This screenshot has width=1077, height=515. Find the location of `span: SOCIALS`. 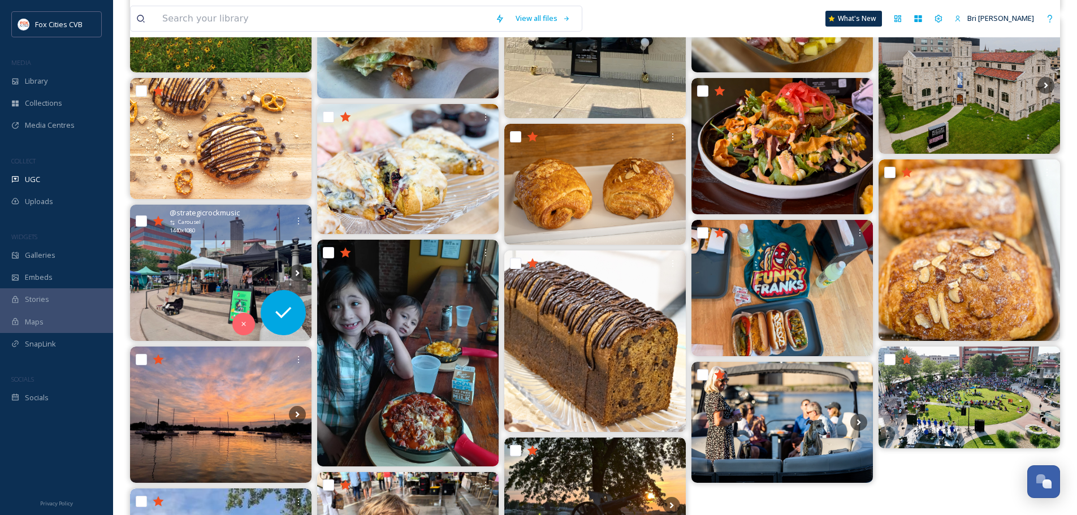

span: SOCIALS is located at coordinates (23, 379).